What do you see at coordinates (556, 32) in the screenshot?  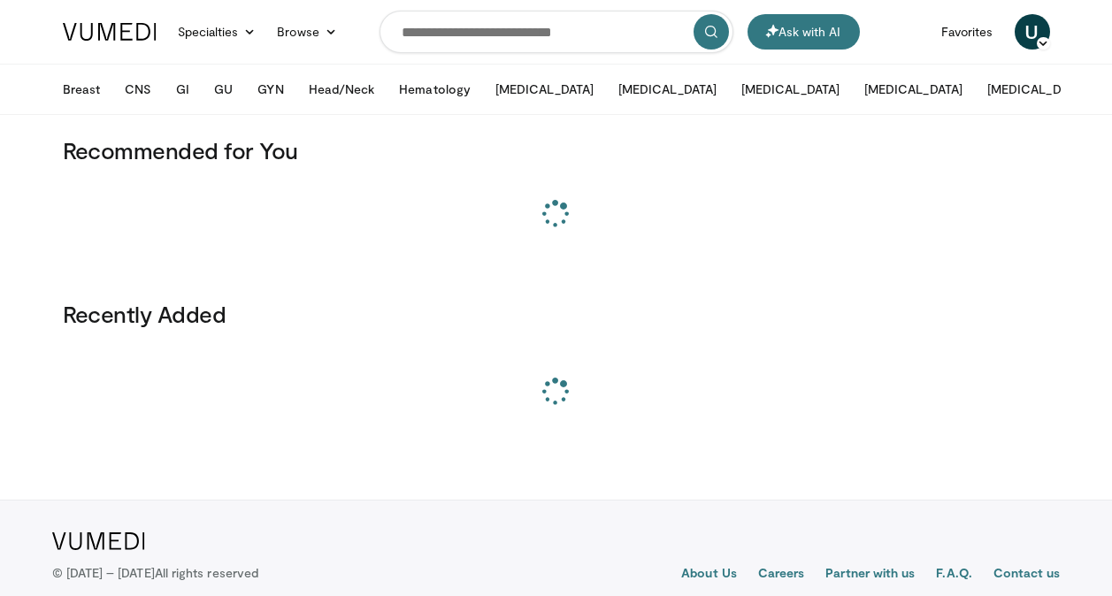 I see `input: Search topics, interventions` at bounding box center [556, 32].